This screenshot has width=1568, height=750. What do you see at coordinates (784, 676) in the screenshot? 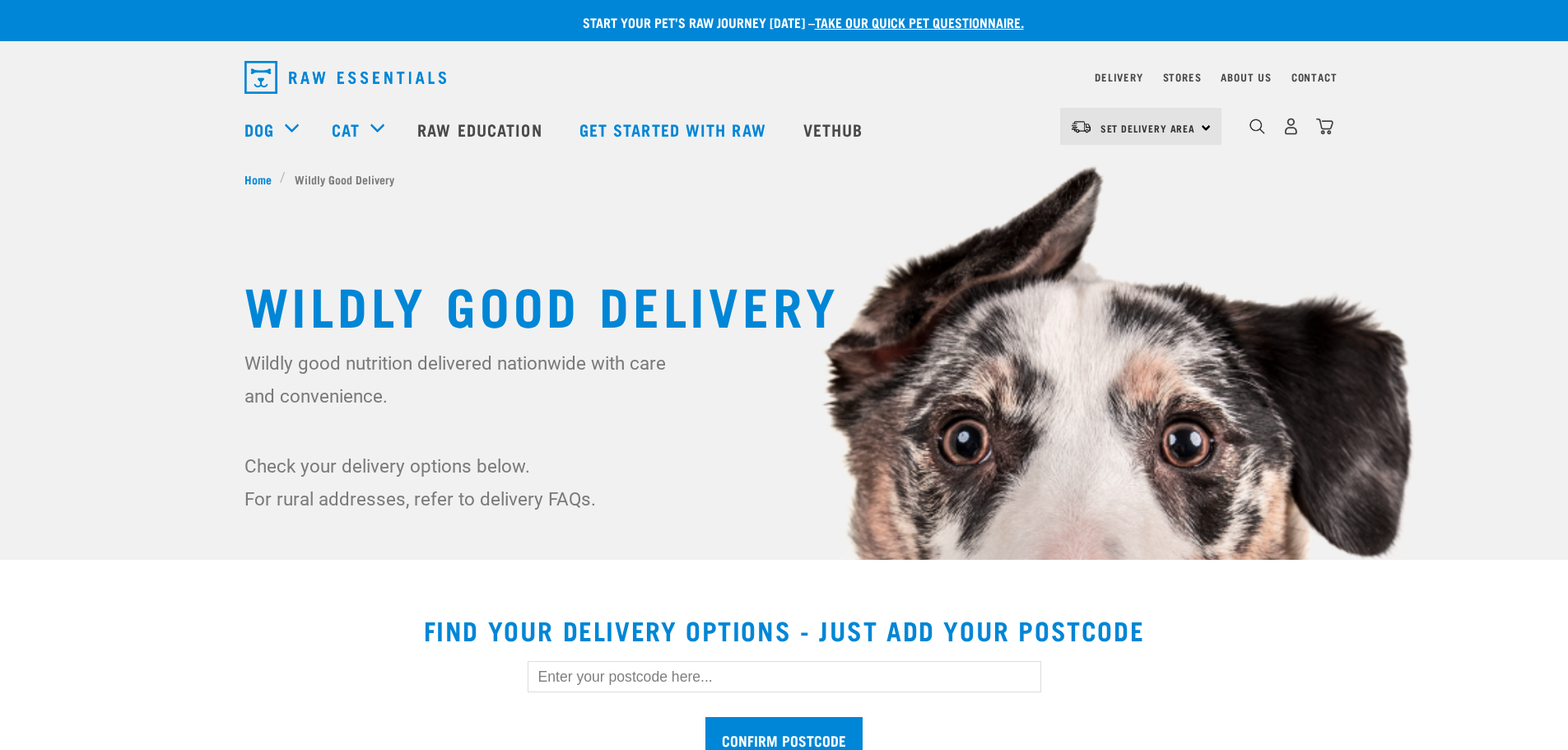
I see `input: Enter your postcode here...` at bounding box center [784, 676].